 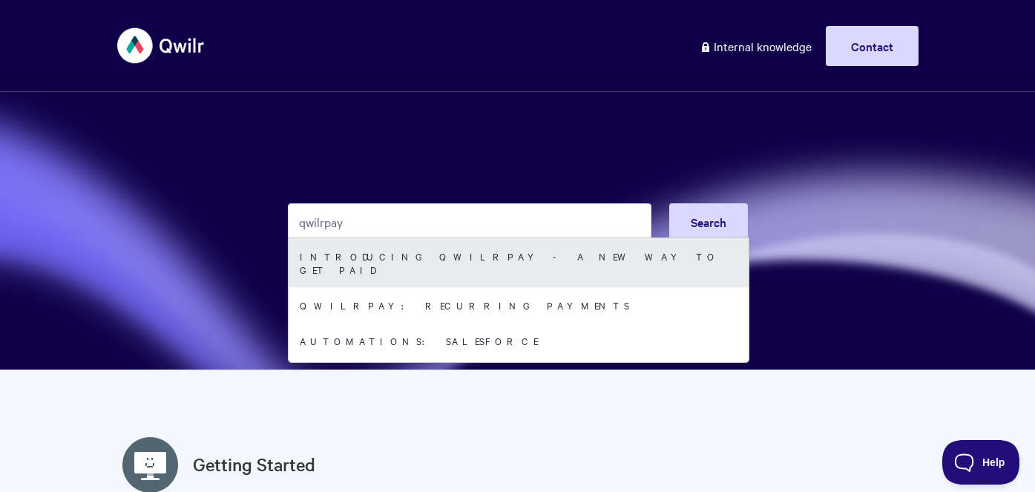 What do you see at coordinates (709, 222) in the screenshot?
I see `span: Search` at bounding box center [709, 222].